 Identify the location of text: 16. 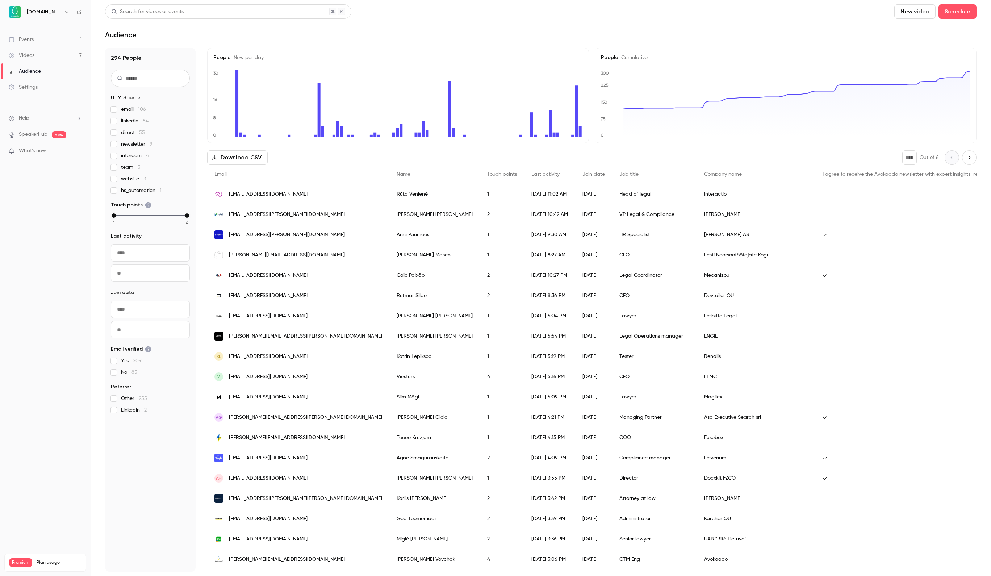
(215, 100).